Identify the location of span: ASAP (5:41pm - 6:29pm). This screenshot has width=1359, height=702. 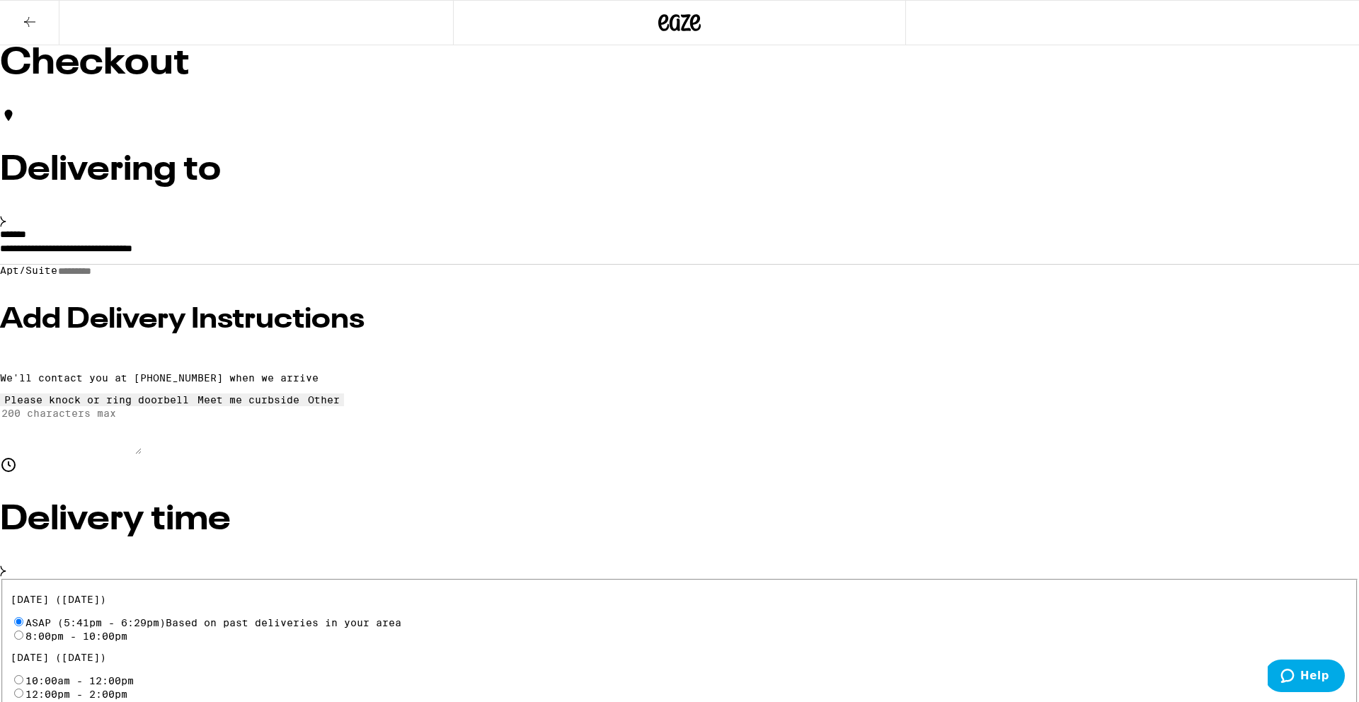
(213, 623).